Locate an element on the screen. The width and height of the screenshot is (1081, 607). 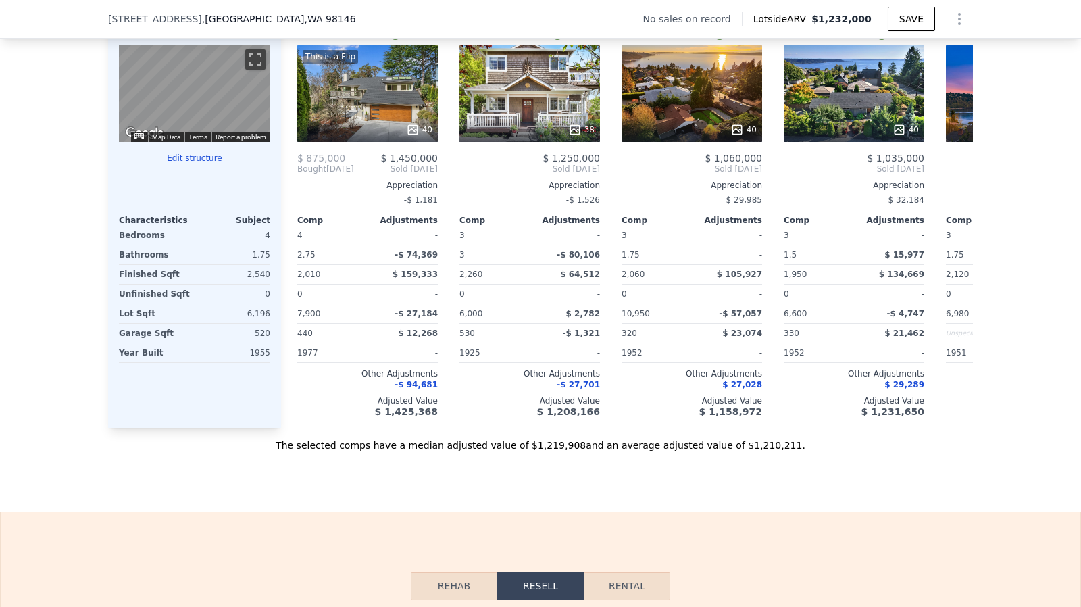
button: Resell is located at coordinates (541, 586).